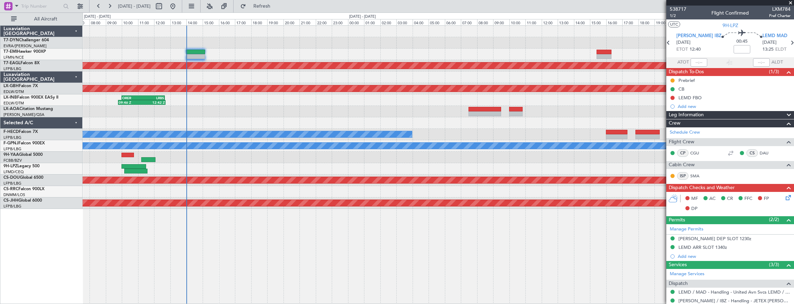 The width and height of the screenshot is (794, 304). Describe the element at coordinates (674, 123) in the screenshot. I see `span: Crew` at that location.